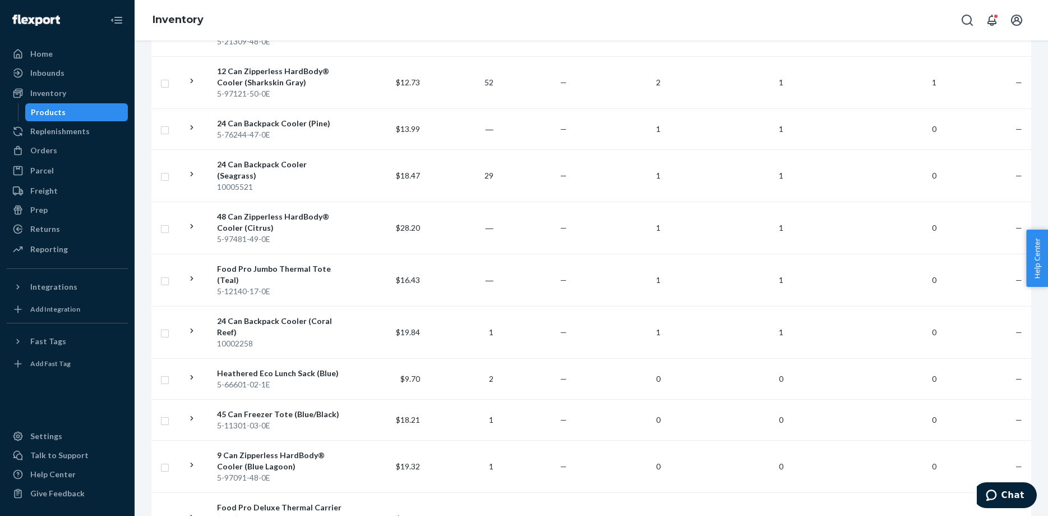 The width and height of the screenshot is (1048, 516). What do you see at coordinates (54, 287) in the screenshot?
I see `div: Integrations` at bounding box center [54, 287].